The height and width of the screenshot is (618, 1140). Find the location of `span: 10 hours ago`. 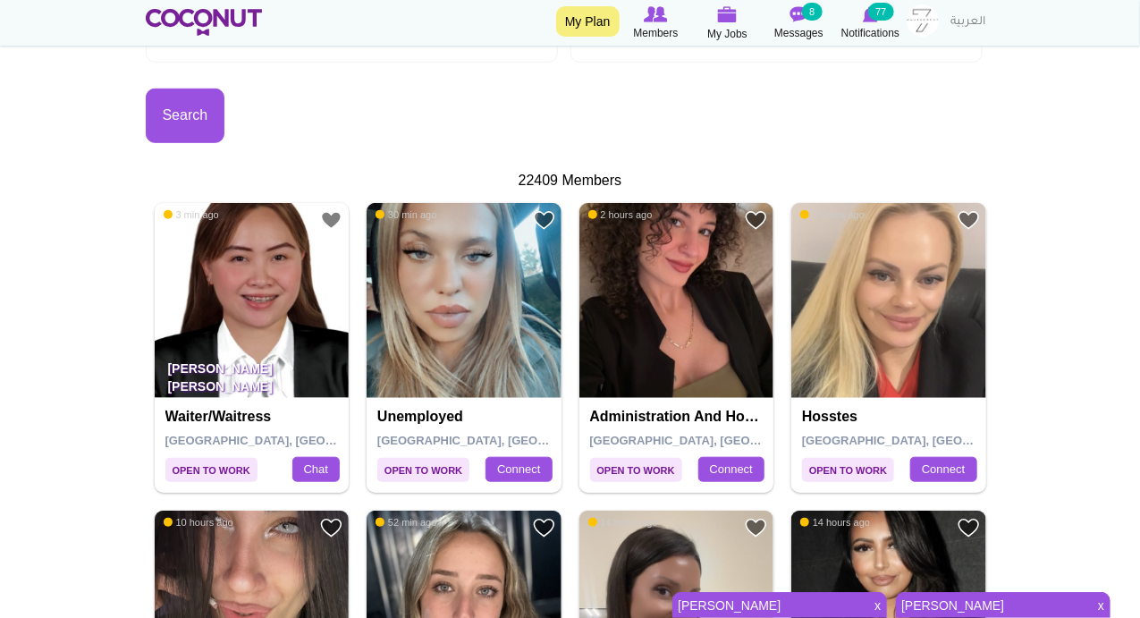

span: 10 hours ago is located at coordinates (199, 522).